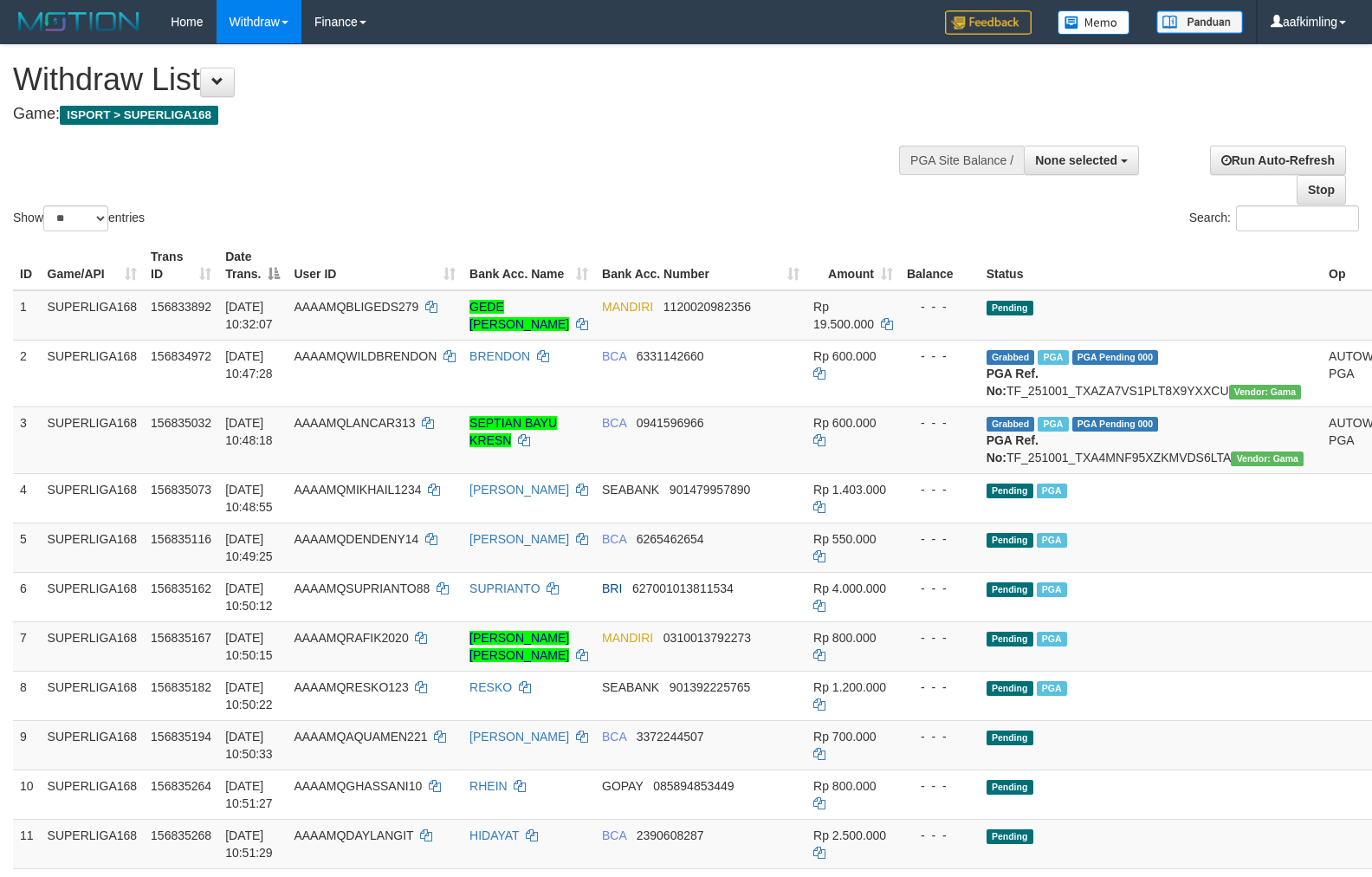 Image resolution: width=1372 pixels, height=877 pixels. What do you see at coordinates (940, 265) in the screenshot?
I see `th: Balance` at bounding box center [940, 265].